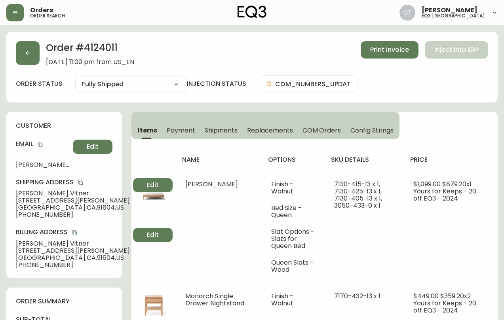 Image resolution: width=504 pixels, height=320 pixels. I want to click on span: Items, so click(147, 130).